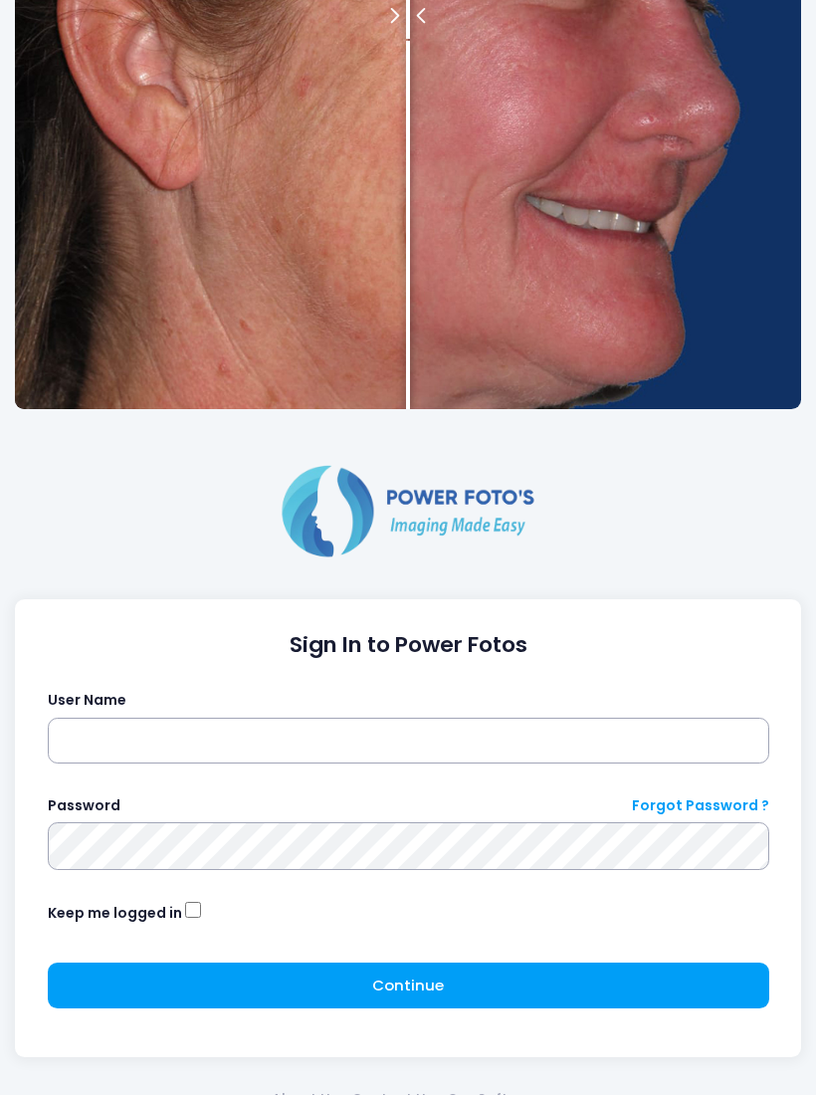  Describe the element at coordinates (114, 914) in the screenshot. I see `label: Keep me logged in` at that location.